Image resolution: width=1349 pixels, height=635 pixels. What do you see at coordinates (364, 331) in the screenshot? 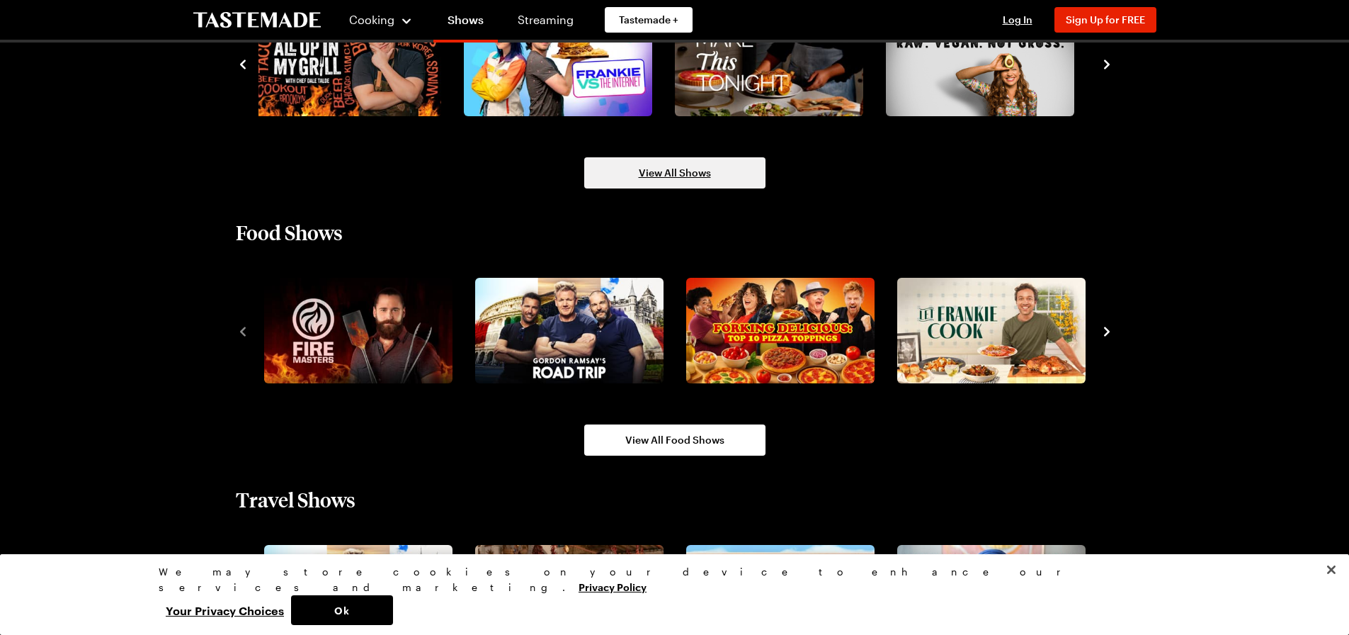
I see `div: 1 / 10` at bounding box center [364, 331].